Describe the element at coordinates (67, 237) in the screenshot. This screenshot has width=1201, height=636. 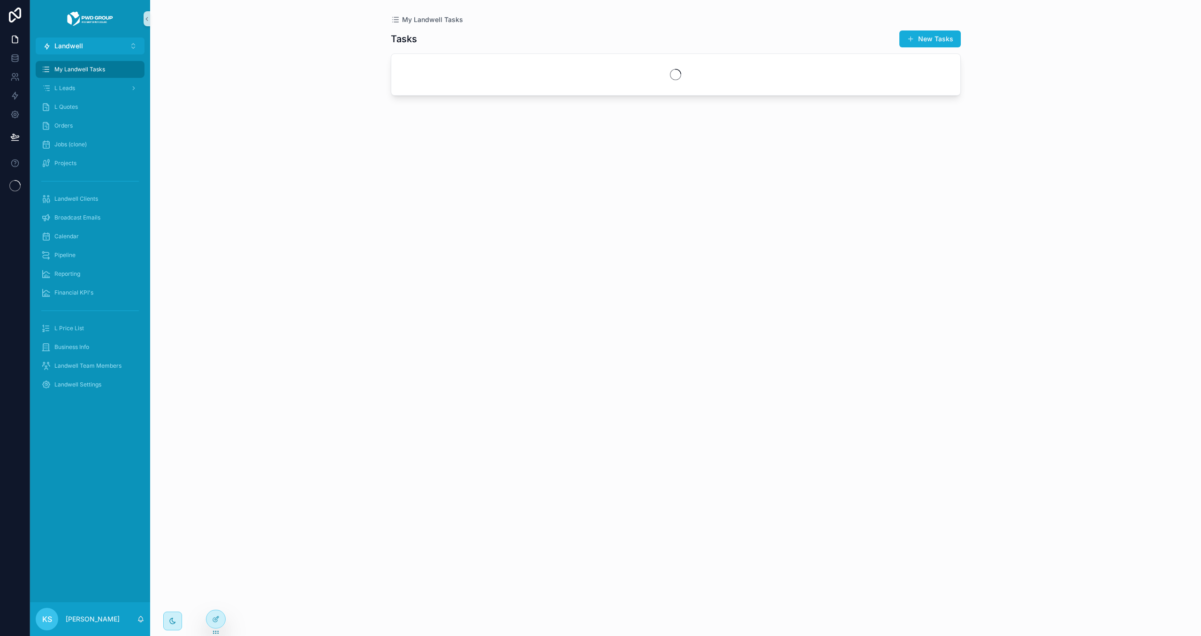
I see `span: Calendar` at that location.